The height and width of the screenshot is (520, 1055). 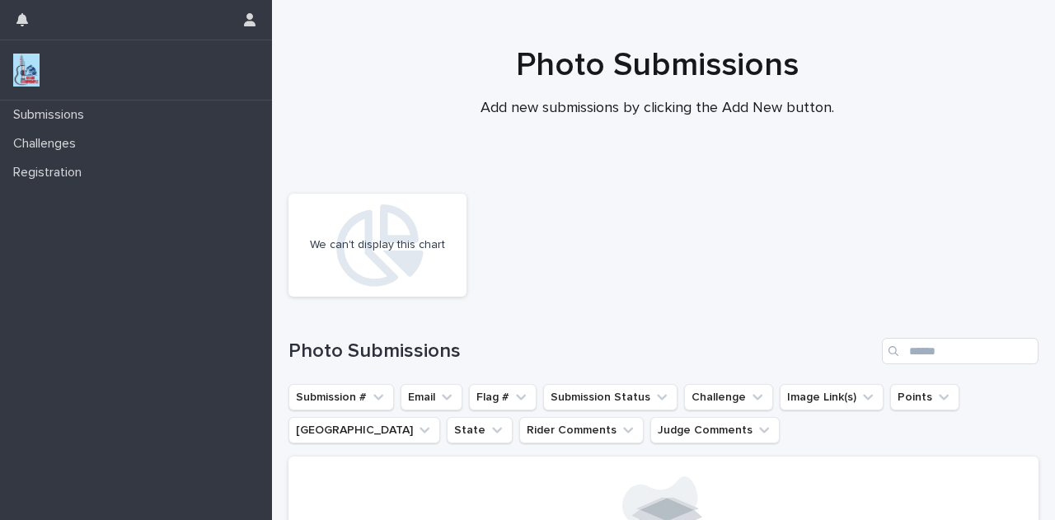 What do you see at coordinates (431, 397) in the screenshot?
I see `button: Email` at bounding box center [431, 397].